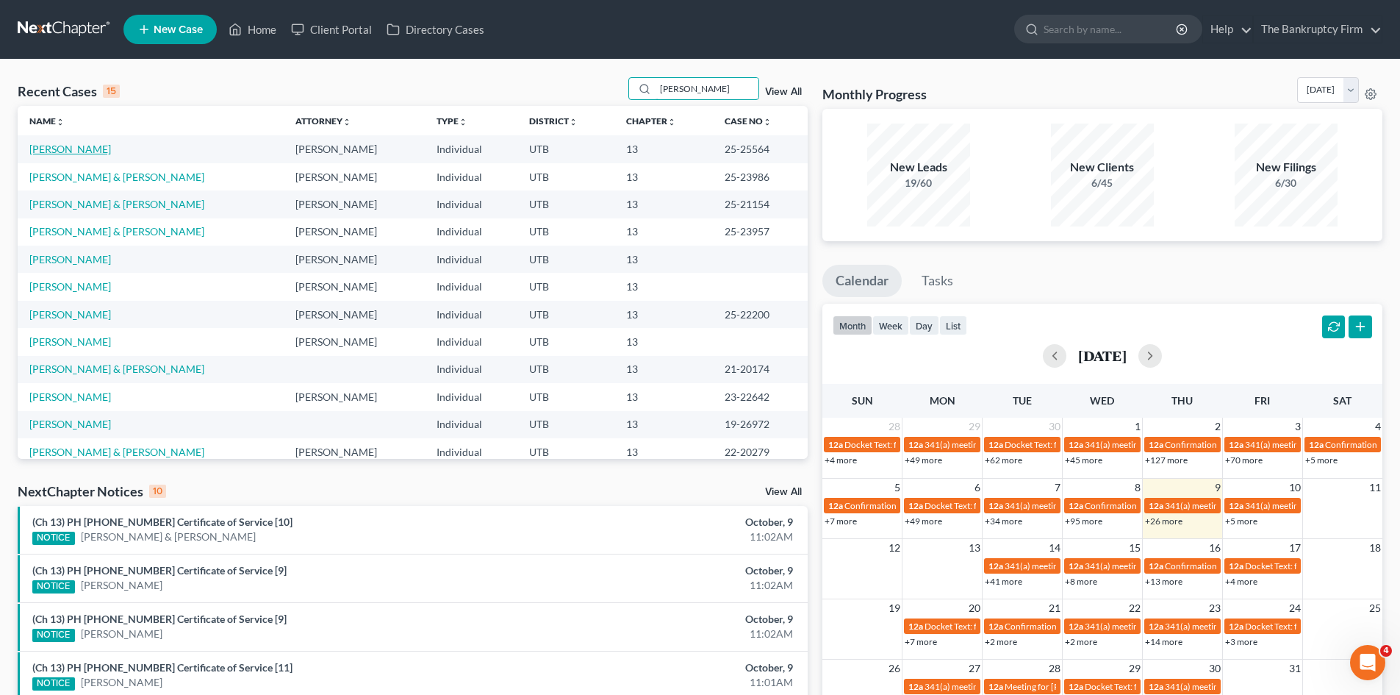  Describe the element at coordinates (1058, 487) in the screenshot. I see `span: 7` at that location.